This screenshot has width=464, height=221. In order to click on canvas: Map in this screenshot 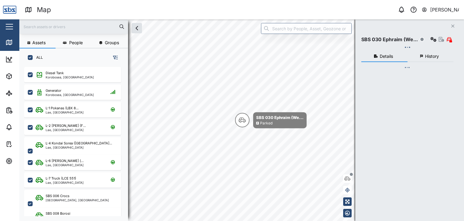, I will do `click(242, 120)`.